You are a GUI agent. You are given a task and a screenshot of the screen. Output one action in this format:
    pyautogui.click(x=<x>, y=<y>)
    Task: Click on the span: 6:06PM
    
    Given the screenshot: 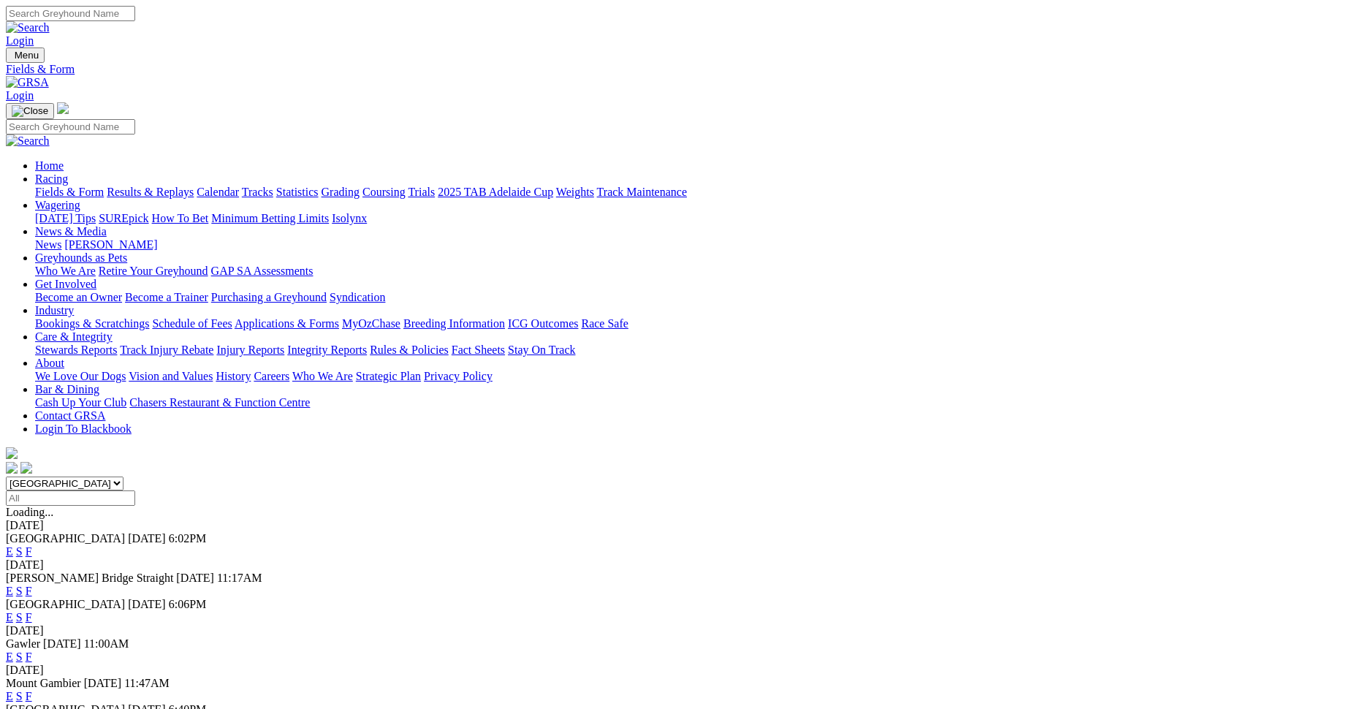 What is the action you would take?
    pyautogui.click(x=188, y=604)
    